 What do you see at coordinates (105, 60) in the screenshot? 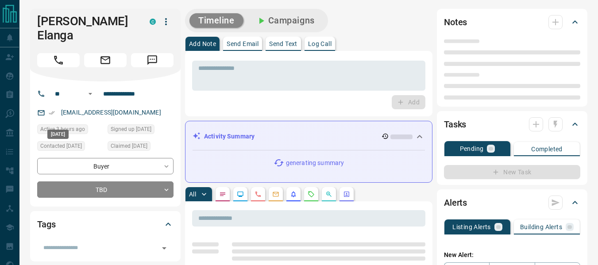
I see `span: Email` at bounding box center [105, 60].